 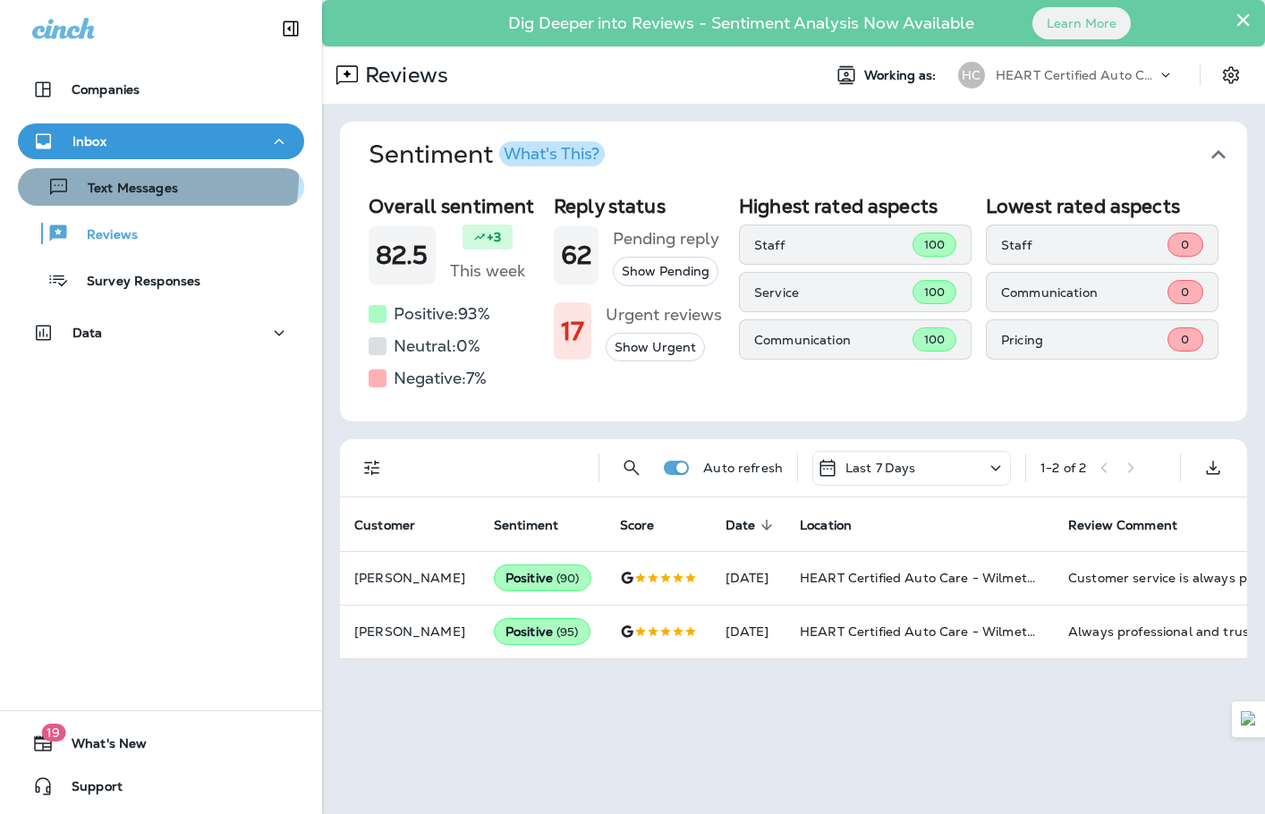 What do you see at coordinates (161, 89) in the screenshot?
I see `button: Companies` at bounding box center [161, 89].